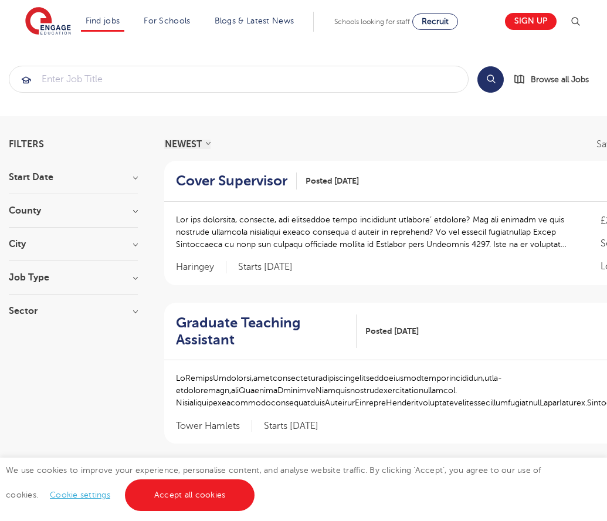 The height and width of the screenshot is (521, 607). I want to click on a: Cookie settings, so click(80, 494).